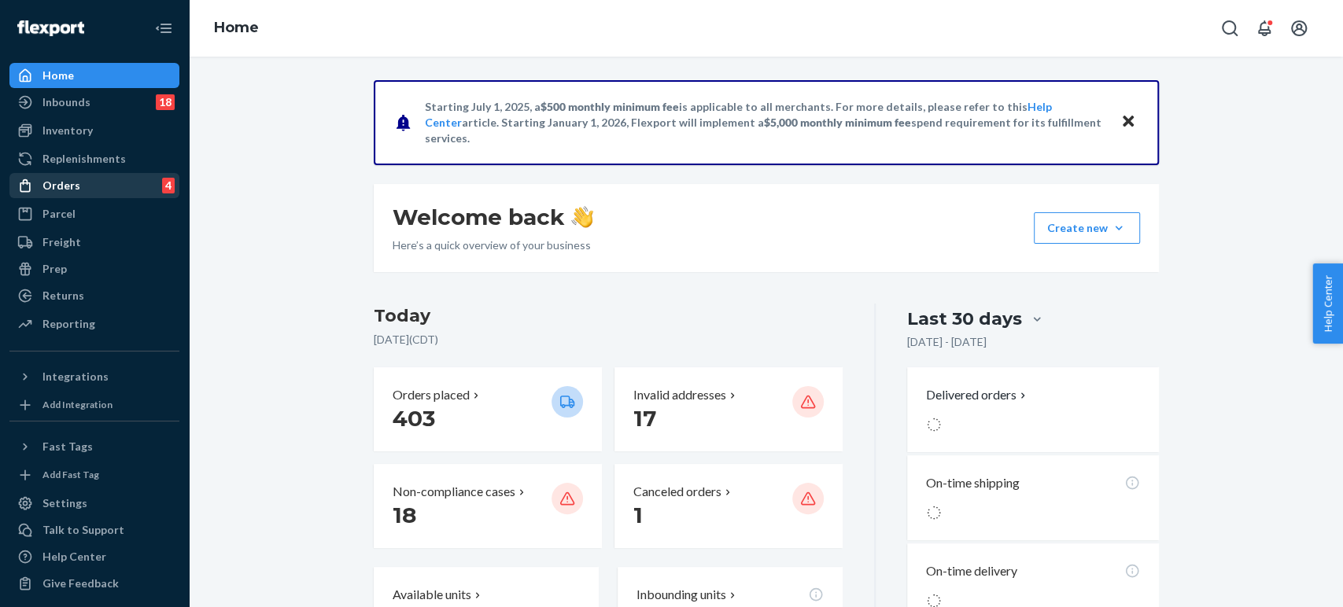 This screenshot has width=1343, height=607. Describe the element at coordinates (610, 106) in the screenshot. I see `span: $500 monthly minimum fee` at that location.